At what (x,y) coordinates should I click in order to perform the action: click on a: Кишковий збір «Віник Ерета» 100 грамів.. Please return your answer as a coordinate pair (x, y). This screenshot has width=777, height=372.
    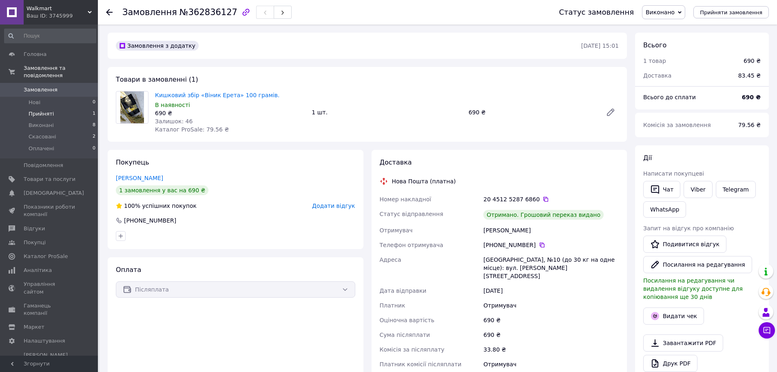
    Looking at the image, I should click on (217, 95).